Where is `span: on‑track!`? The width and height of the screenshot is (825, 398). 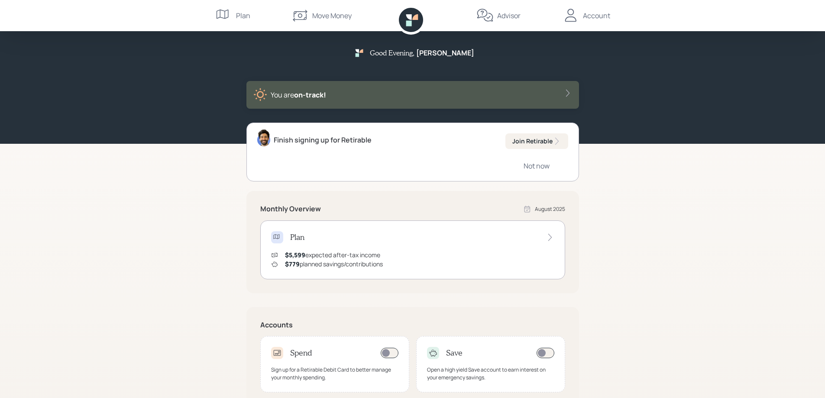 span: on‑track! is located at coordinates (310, 95).